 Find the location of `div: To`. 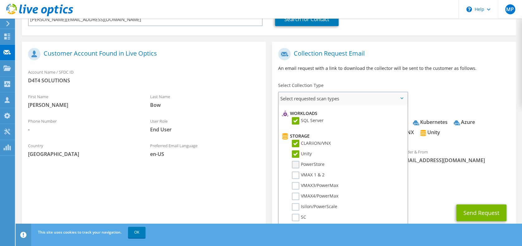

div: To is located at coordinates (332, 160).